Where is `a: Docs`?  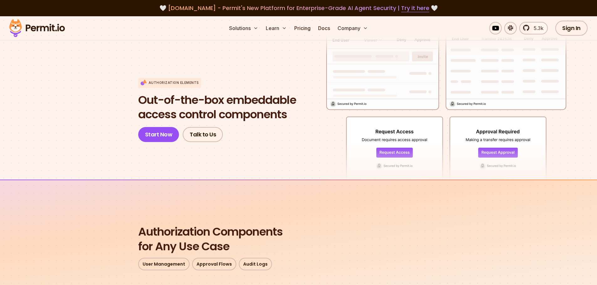
a: Docs is located at coordinates (324, 28).